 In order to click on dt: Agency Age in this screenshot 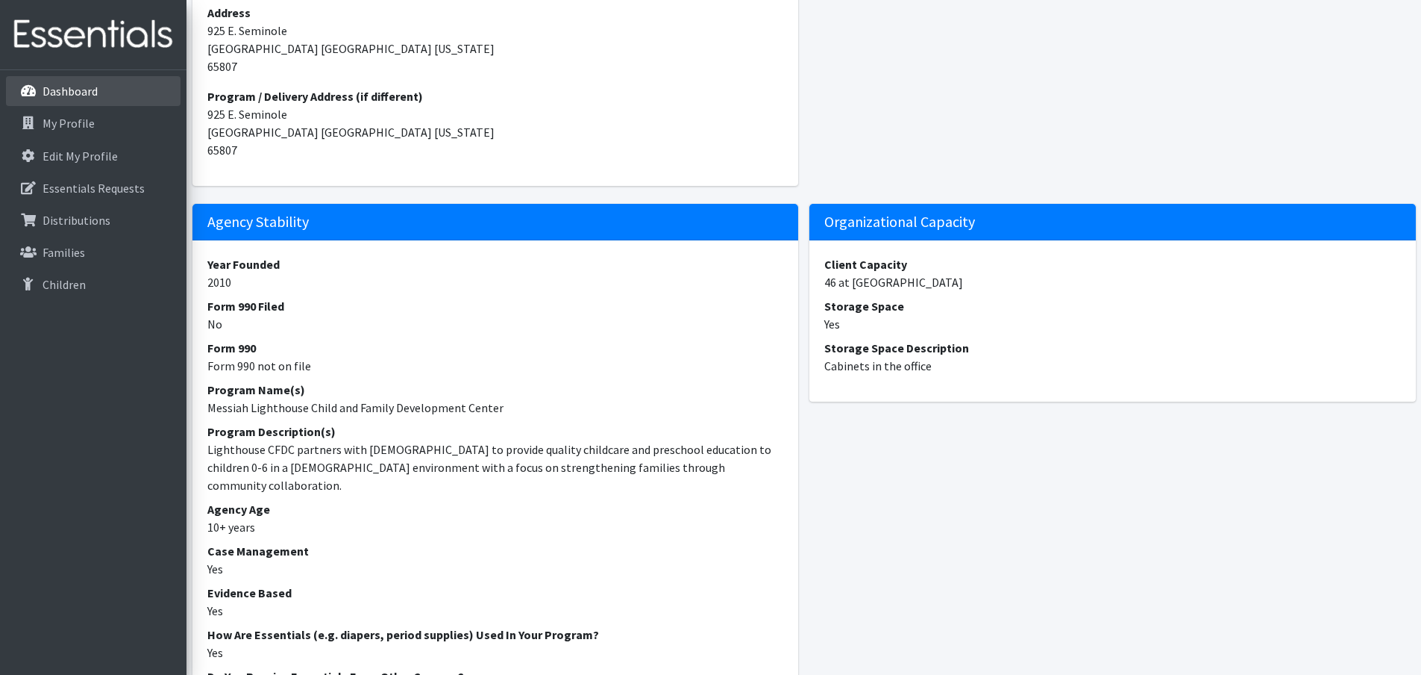, I will do `click(495, 509)`.